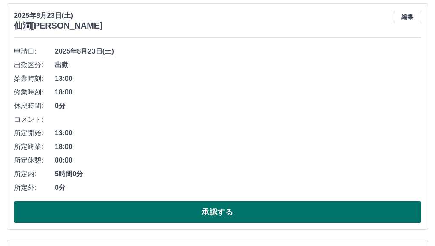 The image size is (435, 246). Describe the element at coordinates (34, 160) in the screenshot. I see `span: 所定休憩:` at that location.